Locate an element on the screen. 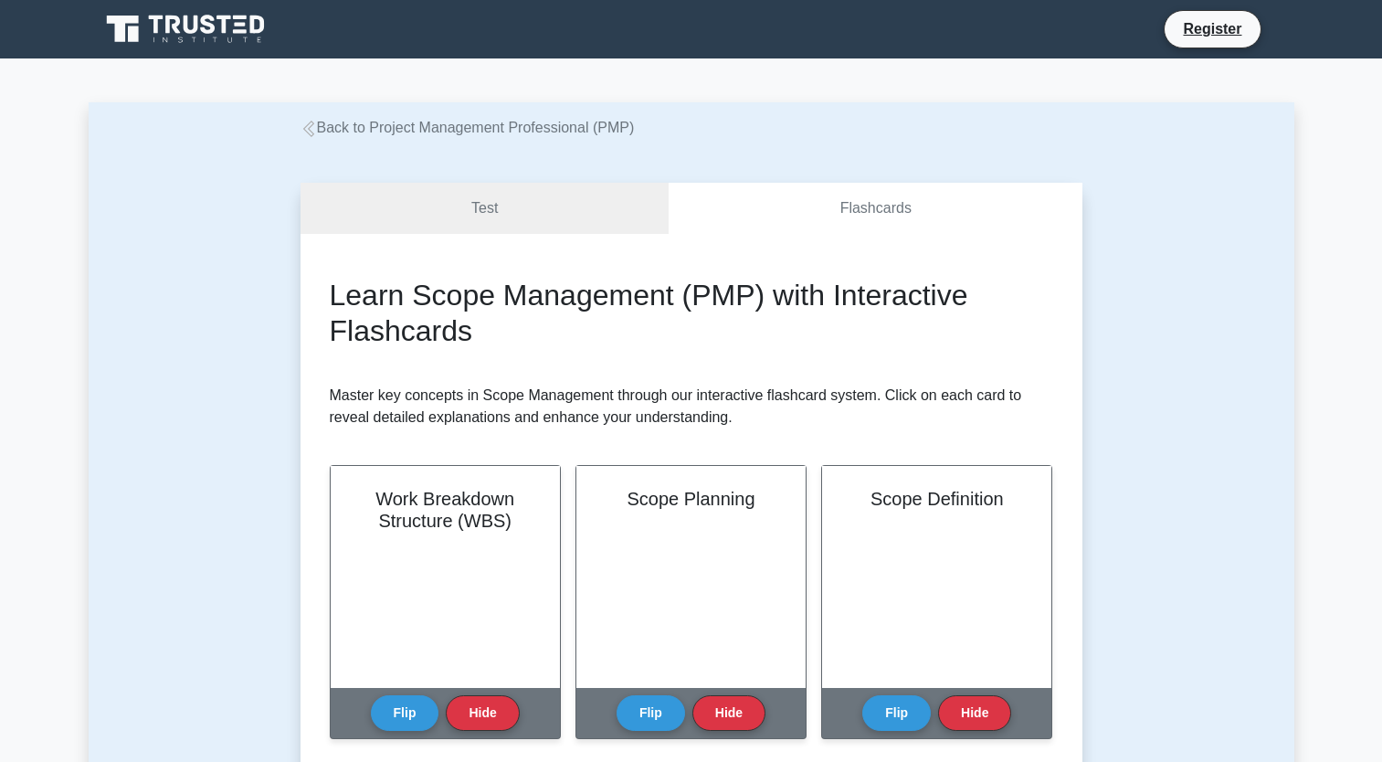  p: Master key concepts in Scope Management through our interactive flashcard system. Click on each c... is located at coordinates (691, 406).